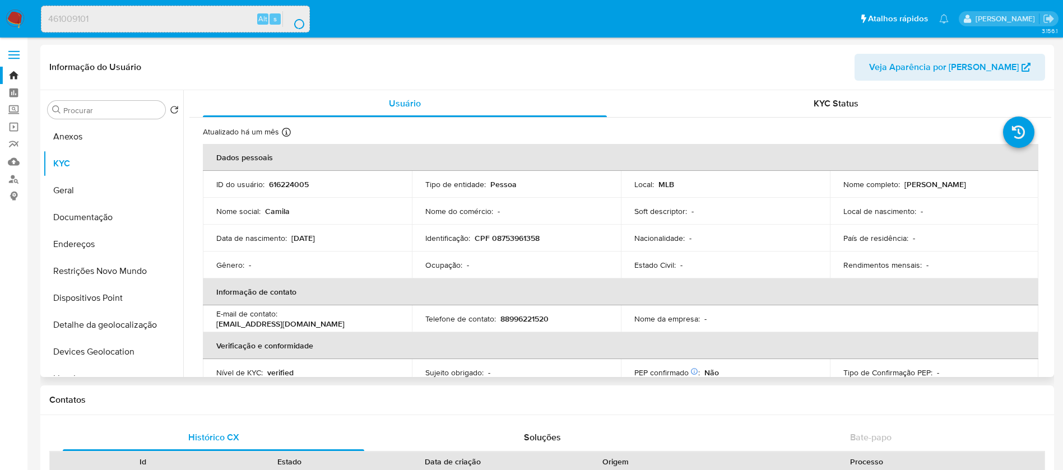  I want to click on p: Sujeito obrigado :, so click(454, 373).